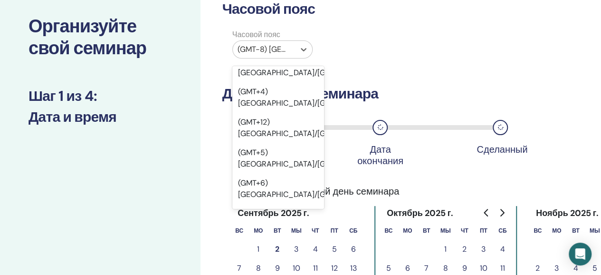  I want to click on font: Дата окончания, so click(380, 155).